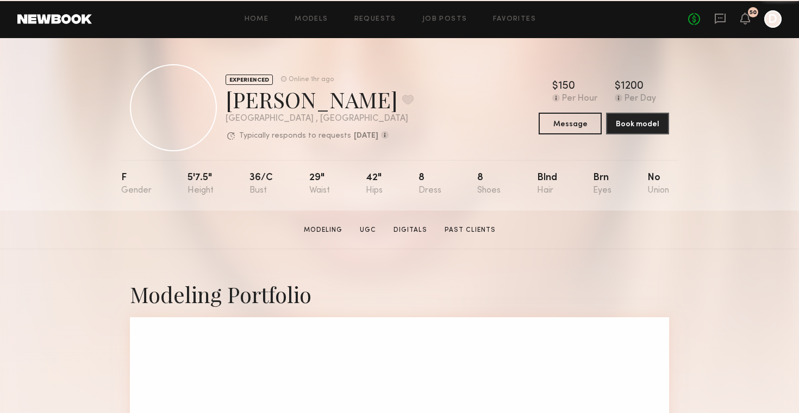 The image size is (799, 413). I want to click on a: D, so click(773, 19).